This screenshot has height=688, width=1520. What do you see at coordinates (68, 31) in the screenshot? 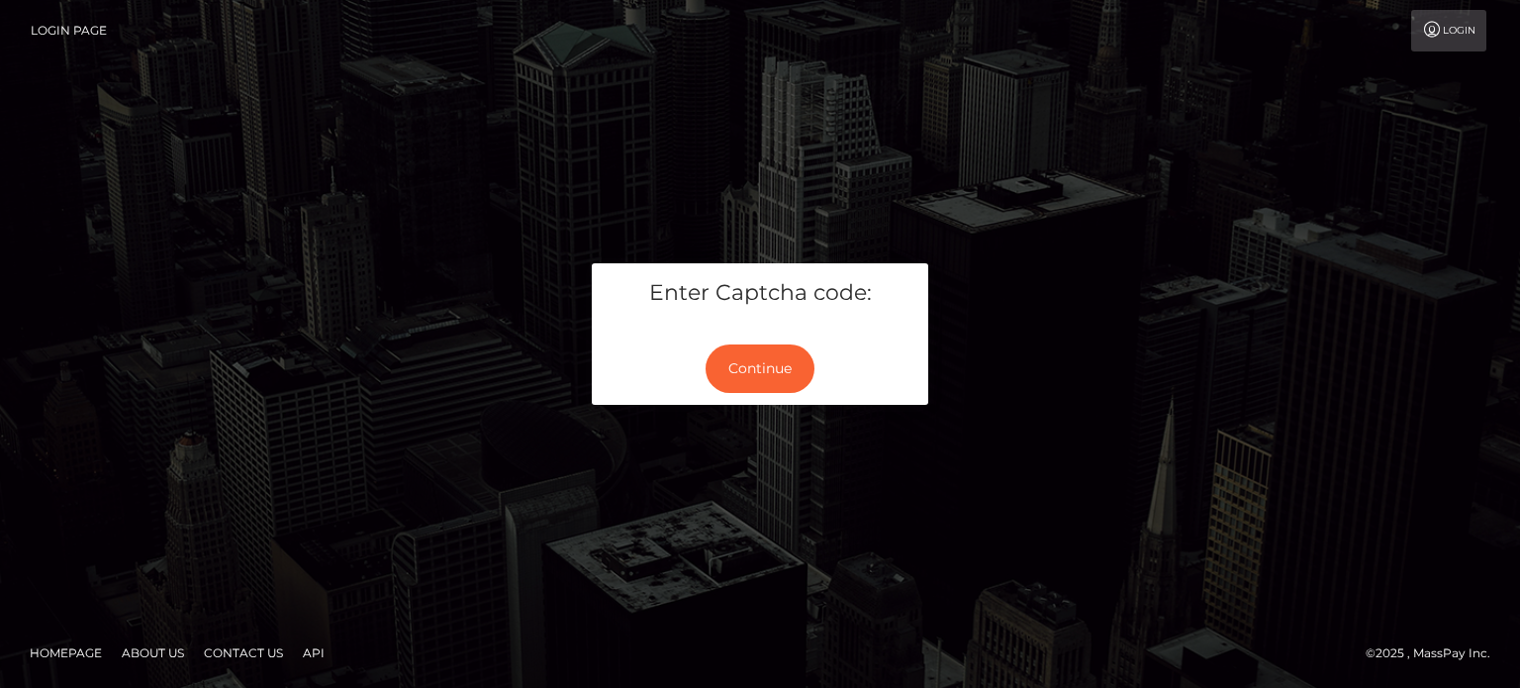
I see `a: Login Page` at bounding box center [68, 31].